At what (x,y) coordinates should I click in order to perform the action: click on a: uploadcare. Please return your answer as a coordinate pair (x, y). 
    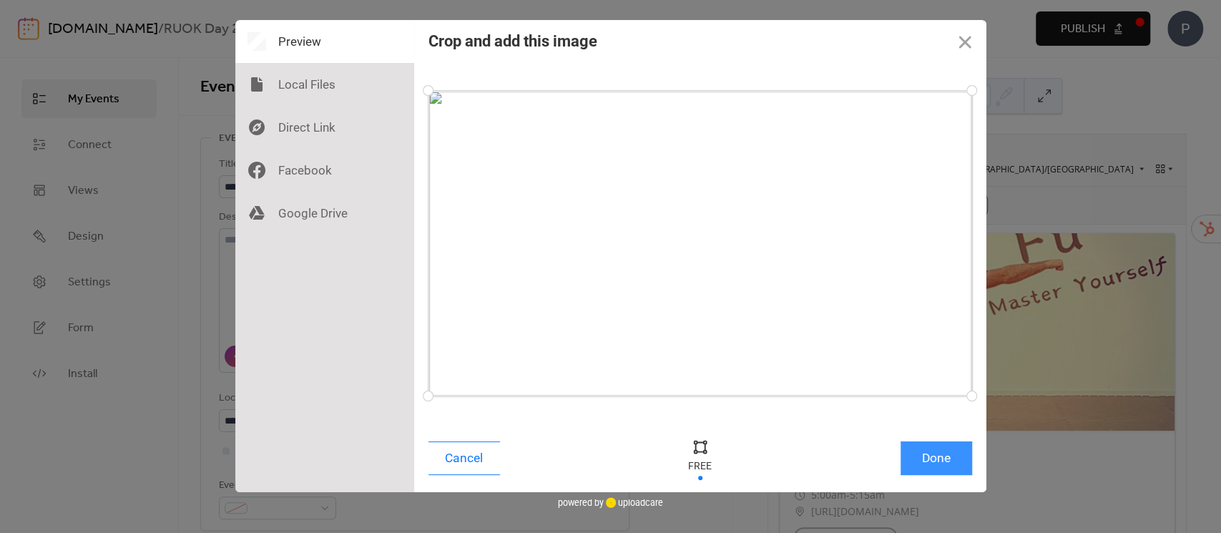
    Looking at the image, I should click on (633, 502).